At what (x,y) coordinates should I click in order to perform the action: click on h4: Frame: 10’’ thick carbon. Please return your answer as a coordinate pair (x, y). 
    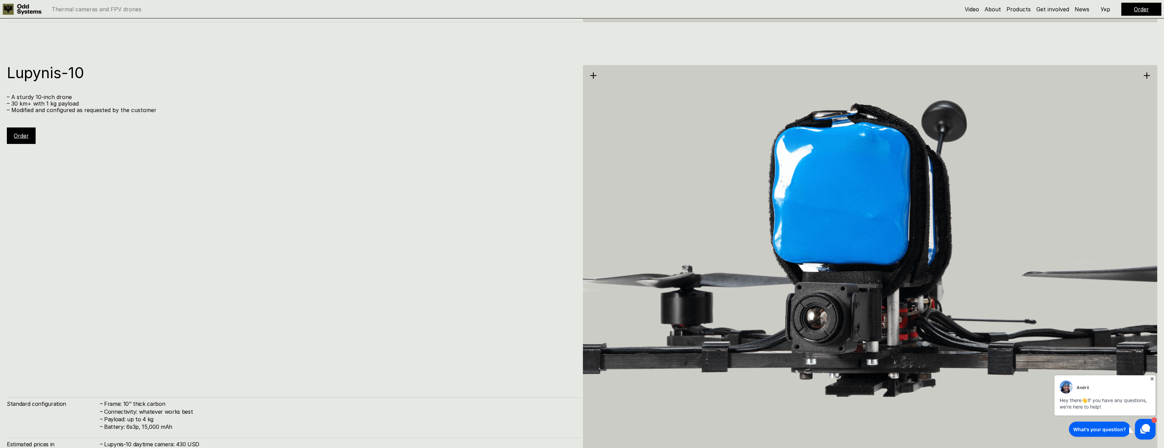
    Looking at the image, I should click on (340, 404).